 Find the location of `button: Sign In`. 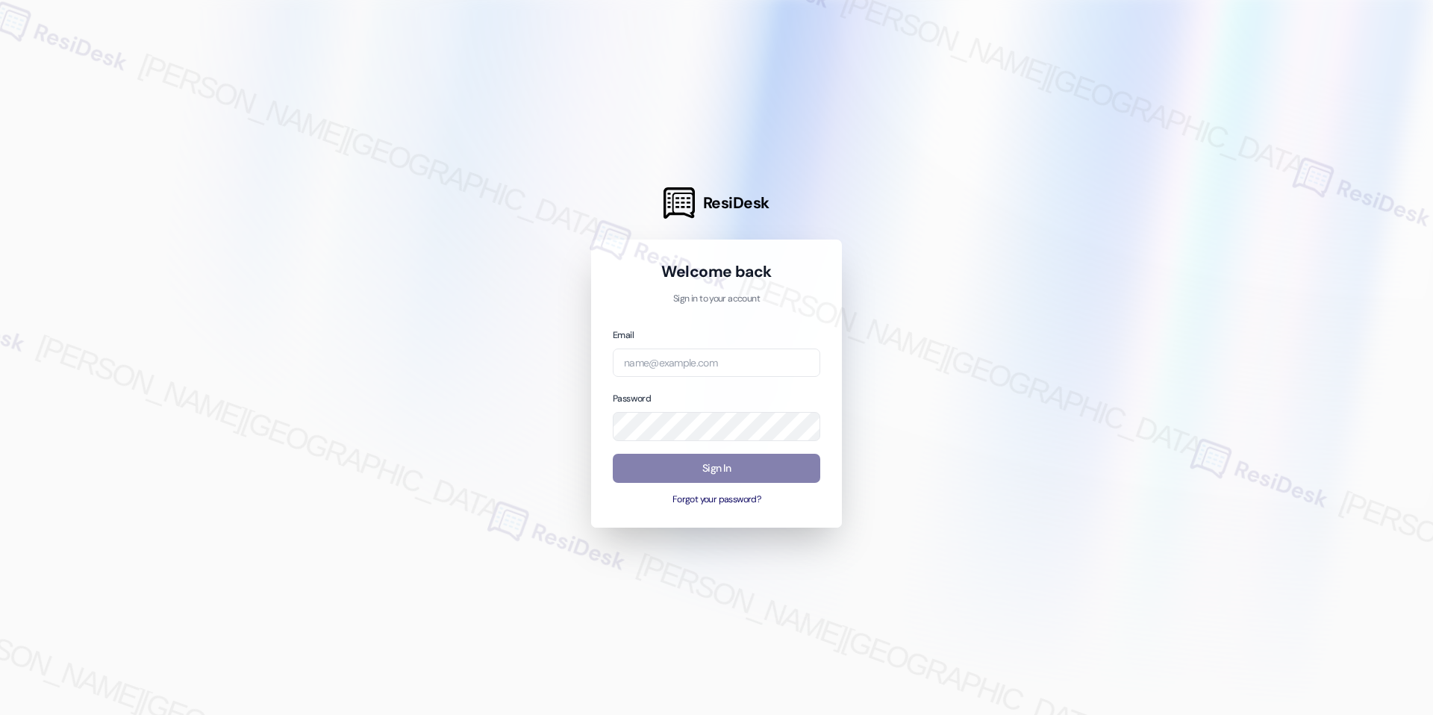

button: Sign In is located at coordinates (717, 468).